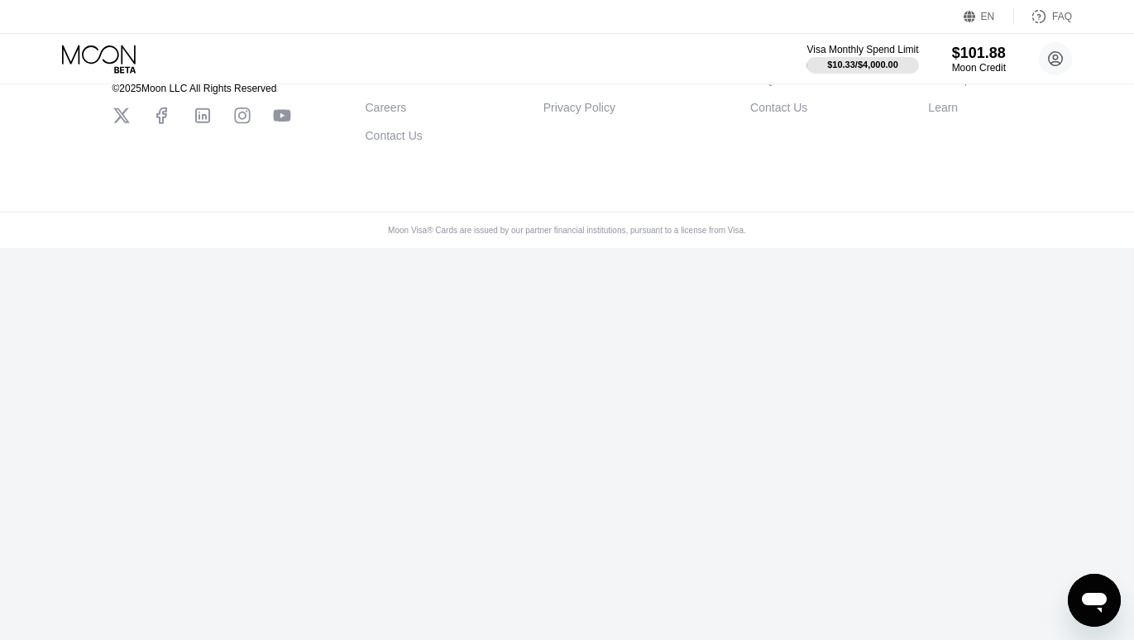 This screenshot has width=1134, height=640. Describe the element at coordinates (979, 59) in the screenshot. I see `div: $101.88Moon Credit` at that location.